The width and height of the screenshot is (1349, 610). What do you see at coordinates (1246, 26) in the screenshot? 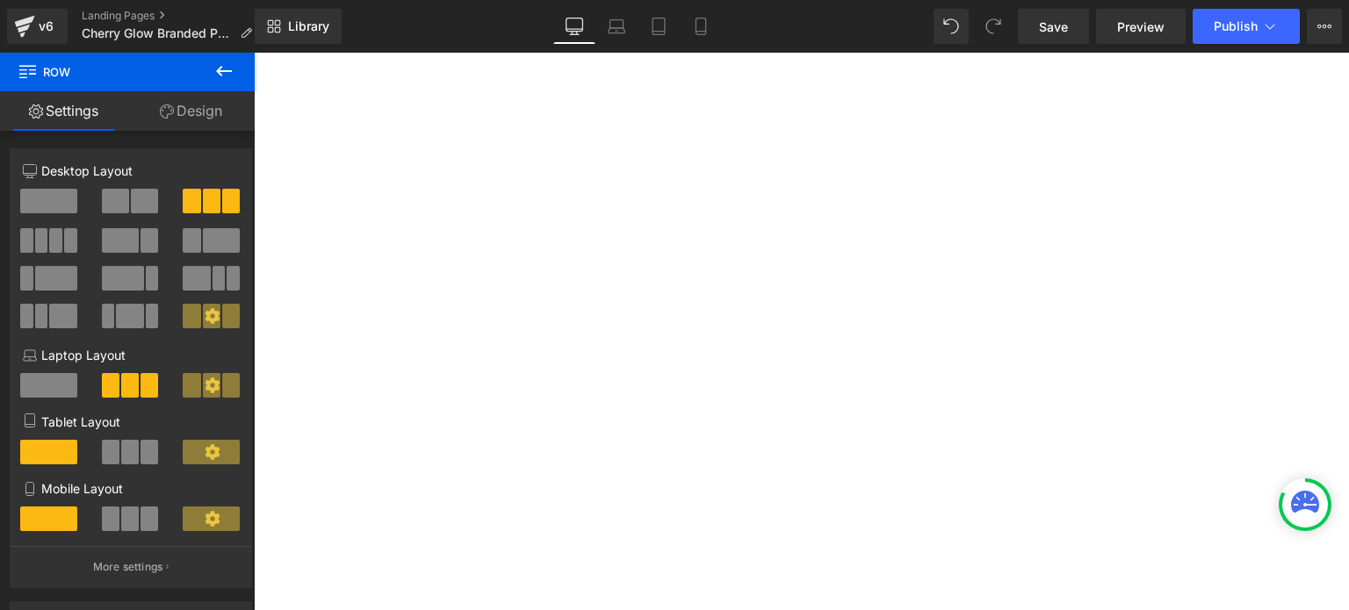
I see `button: Publish` at bounding box center [1246, 26].